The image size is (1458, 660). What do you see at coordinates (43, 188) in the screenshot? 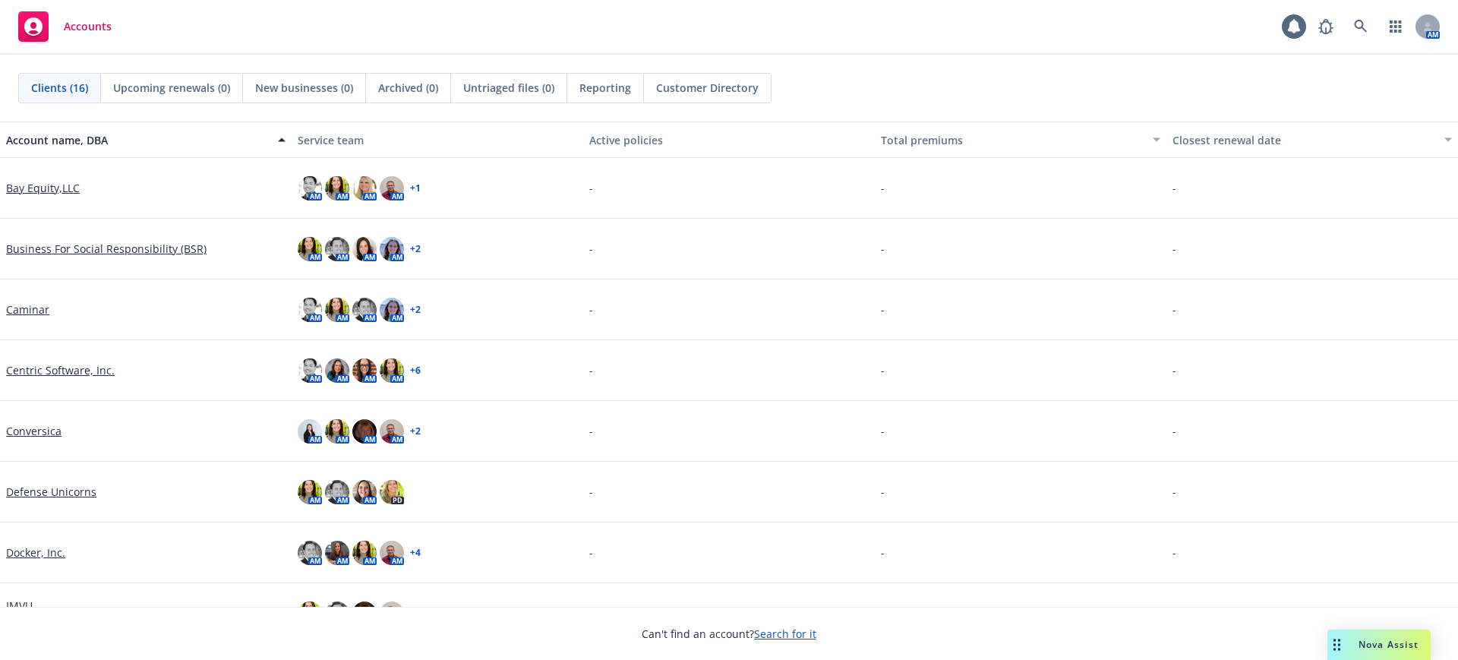
I see `a: Bay Equity,LLC` at bounding box center [43, 188].